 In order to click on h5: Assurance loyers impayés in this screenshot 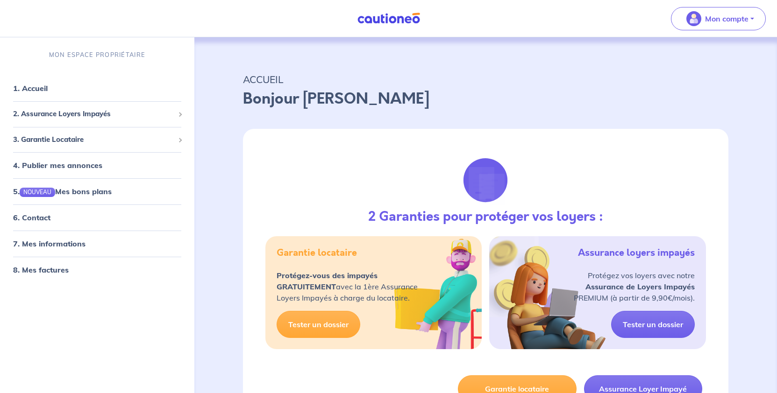, I will do `click(636, 253)`.